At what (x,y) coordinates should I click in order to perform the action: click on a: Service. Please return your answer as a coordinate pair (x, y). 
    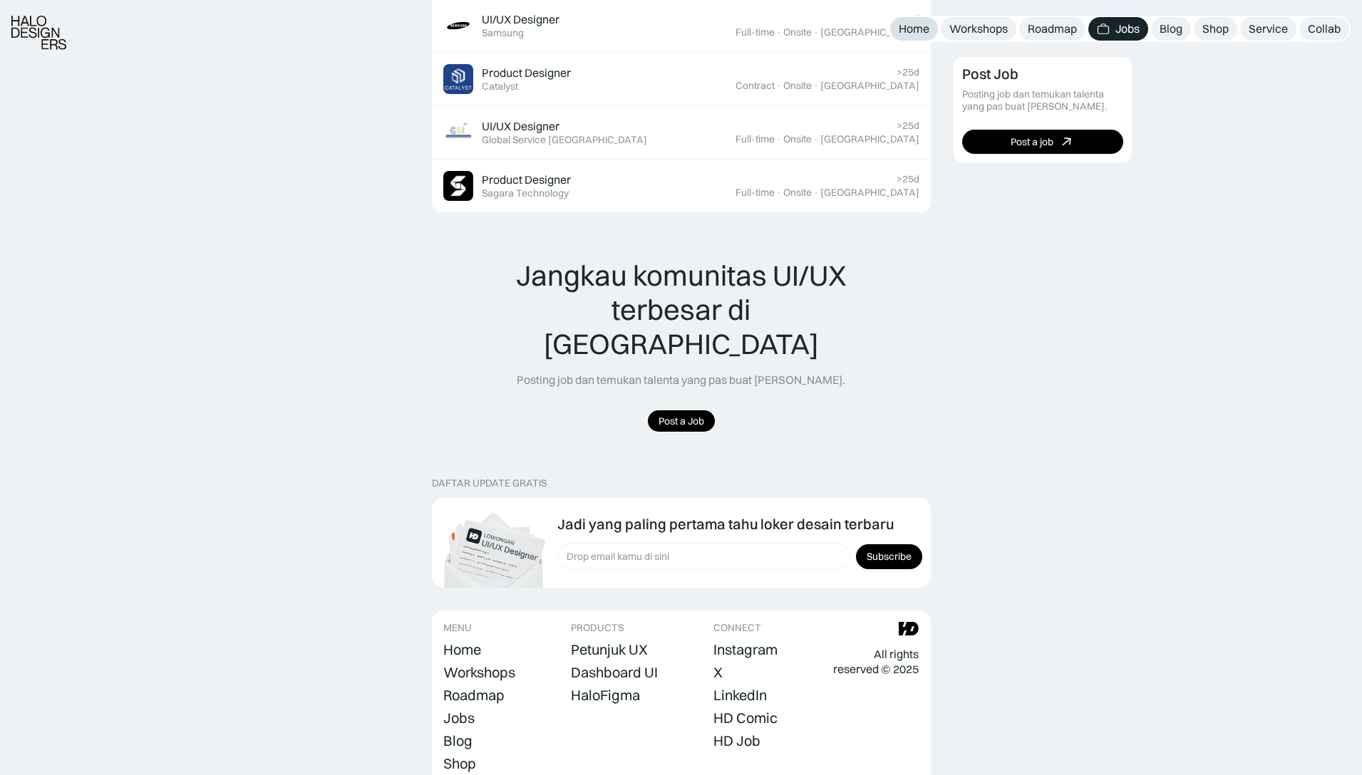
    Looking at the image, I should click on (1268, 29).